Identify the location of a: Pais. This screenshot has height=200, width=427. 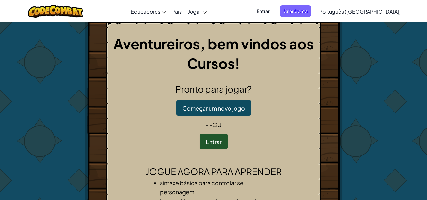
(177, 11).